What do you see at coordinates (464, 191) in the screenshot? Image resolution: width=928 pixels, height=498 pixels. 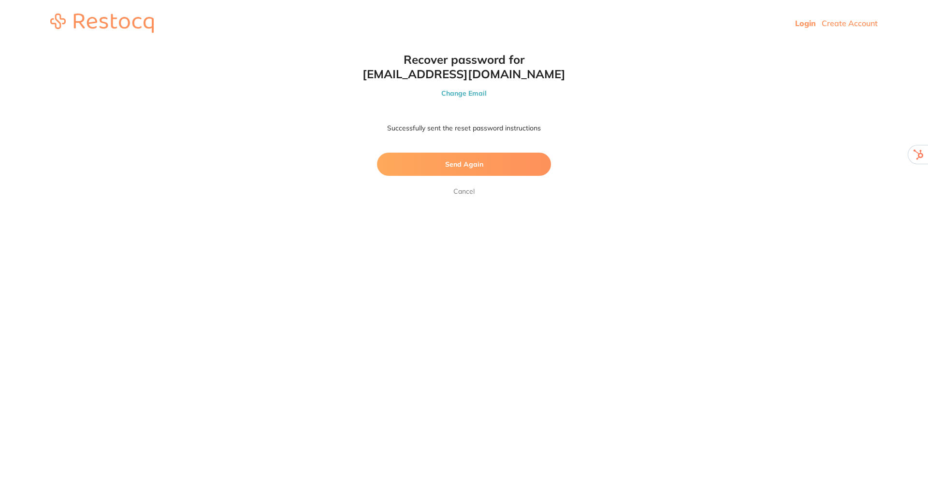 I see `a: Cancel` at bounding box center [464, 191].